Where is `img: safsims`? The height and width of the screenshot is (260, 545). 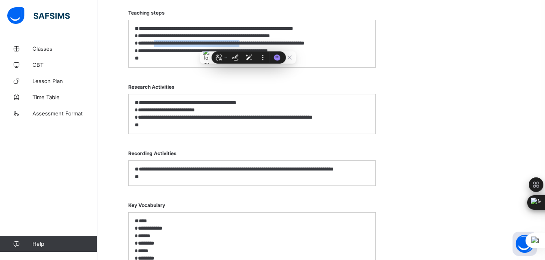
img: safsims is located at coordinates (39, 16).